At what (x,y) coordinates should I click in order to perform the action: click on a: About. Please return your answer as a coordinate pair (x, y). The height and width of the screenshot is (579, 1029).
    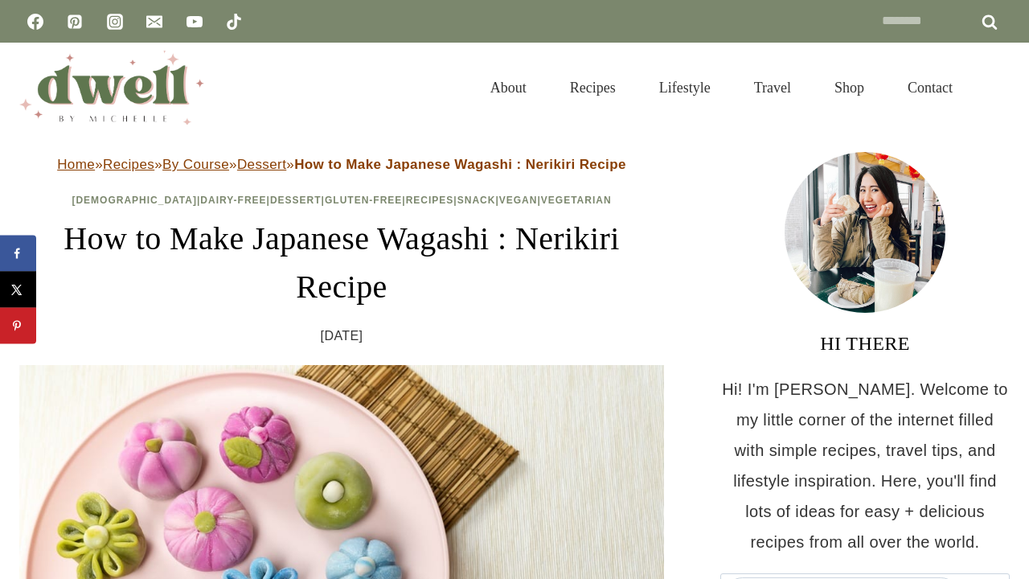
    Looking at the image, I should click on (508, 88).